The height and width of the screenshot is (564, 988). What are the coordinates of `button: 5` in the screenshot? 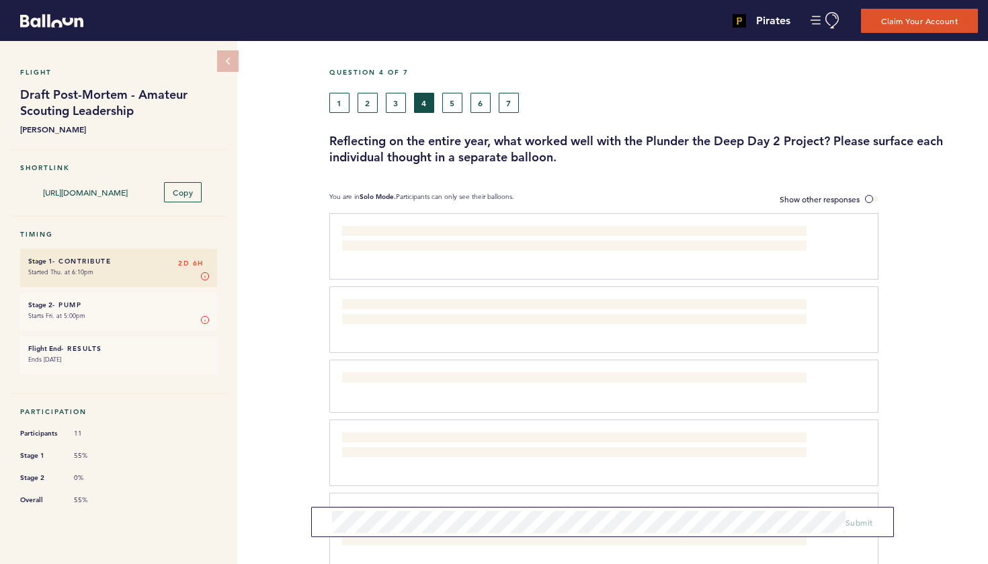 It's located at (452, 103).